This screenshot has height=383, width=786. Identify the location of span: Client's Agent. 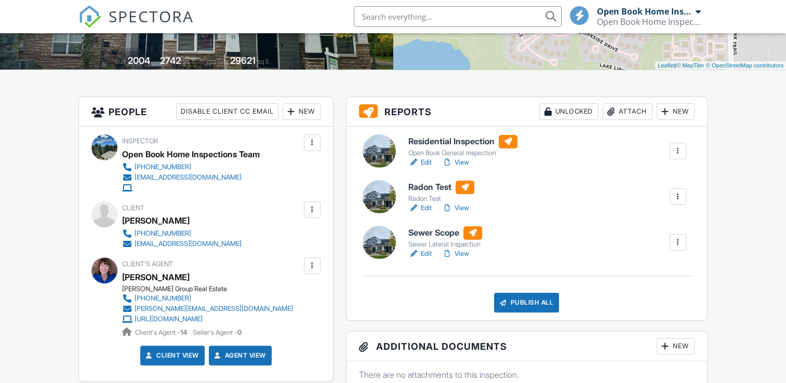
(148, 264).